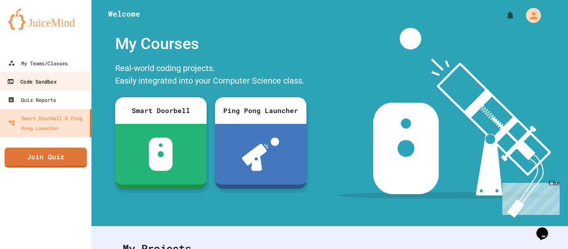 Image resolution: width=568 pixels, height=249 pixels. What do you see at coordinates (260, 154) in the screenshot?
I see `img: ppl-with-ball.png` at bounding box center [260, 154].